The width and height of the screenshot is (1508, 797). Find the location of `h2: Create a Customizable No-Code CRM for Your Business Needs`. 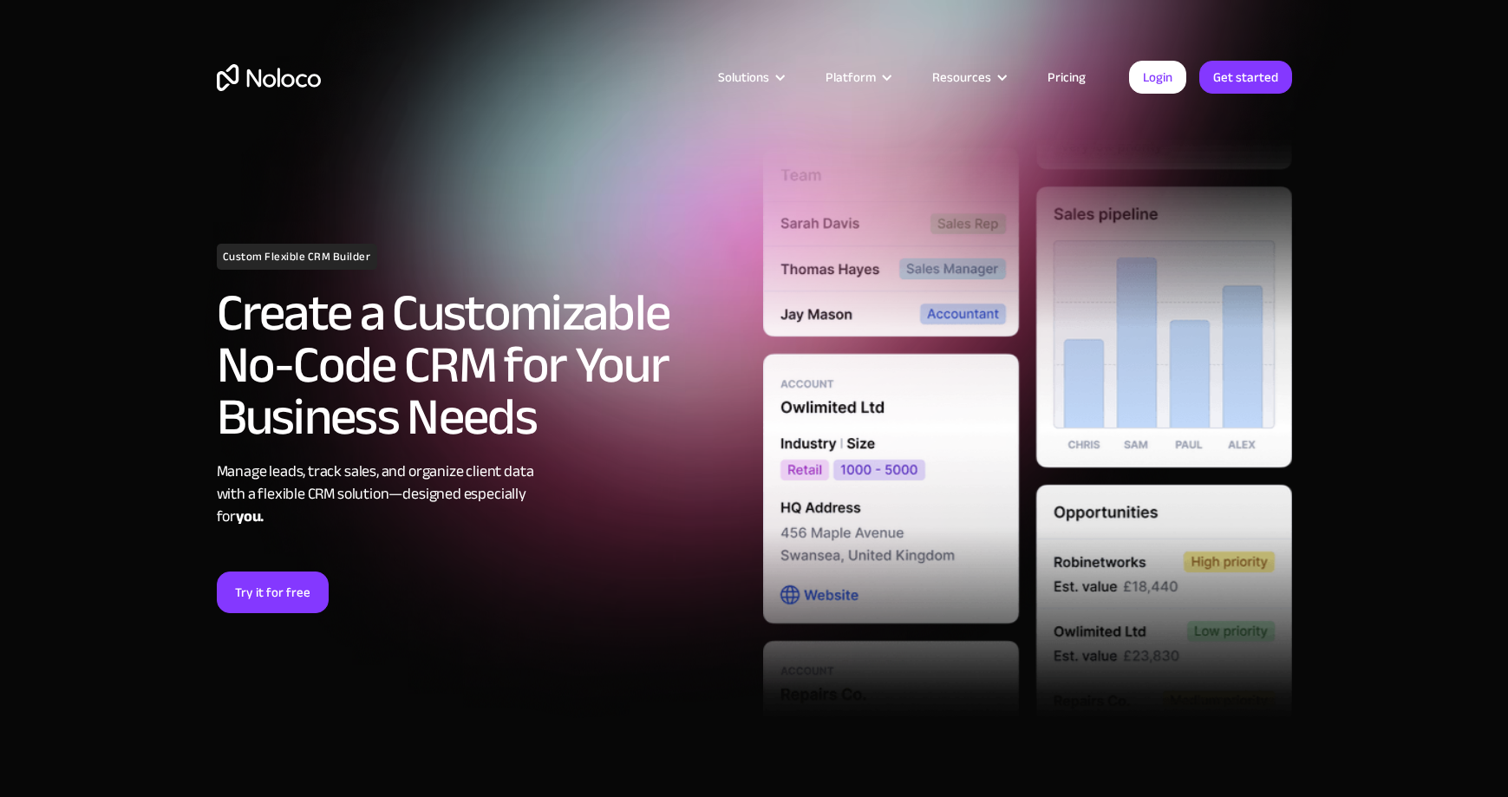

h2: Create a Customizable No-Code CRM for Your Business Needs is located at coordinates (481, 365).